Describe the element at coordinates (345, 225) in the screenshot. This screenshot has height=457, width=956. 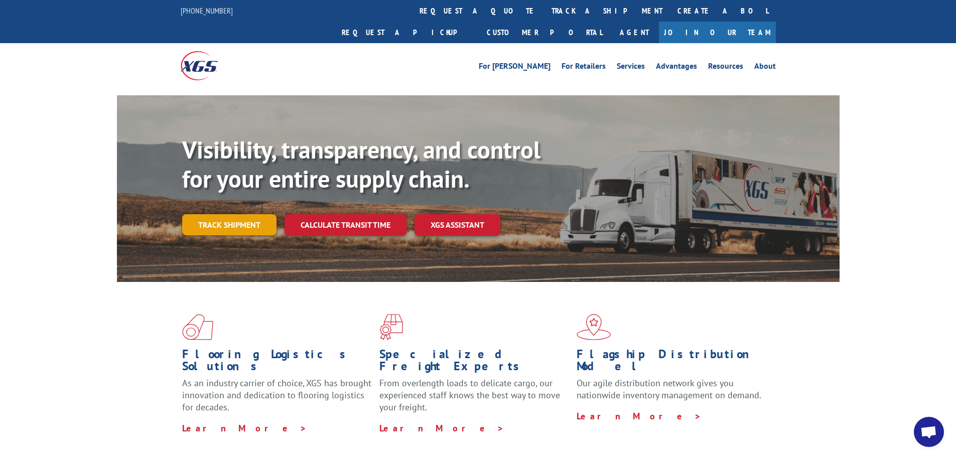
I see `a: Calculate transit time` at that location.